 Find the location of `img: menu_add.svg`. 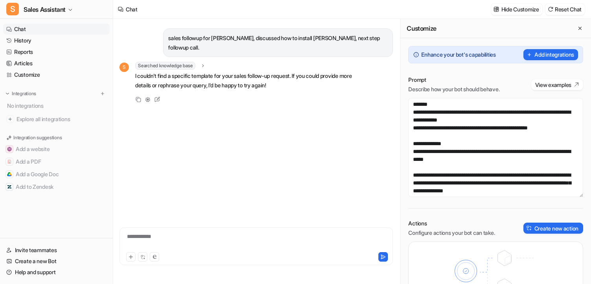

img: menu_add.svg is located at coordinates (103, 94).